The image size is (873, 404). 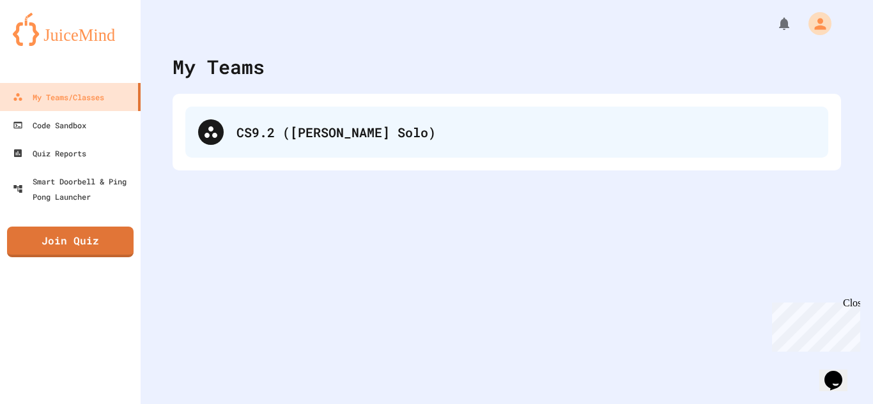 I want to click on div: My Notifications, so click(x=774, y=24).